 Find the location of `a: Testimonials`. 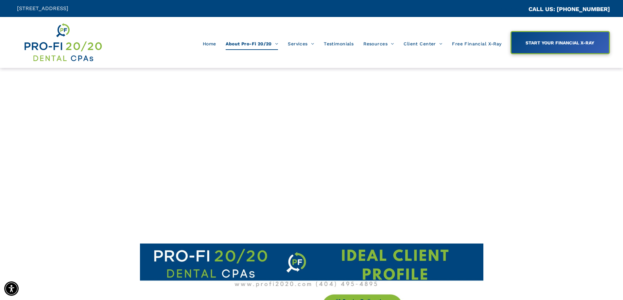

a: Testimonials is located at coordinates (338, 44).